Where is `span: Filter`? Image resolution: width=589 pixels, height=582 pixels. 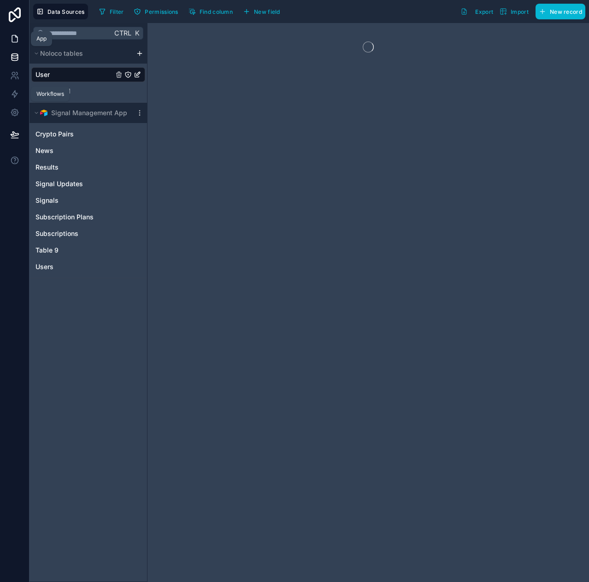 span: Filter is located at coordinates (117, 12).